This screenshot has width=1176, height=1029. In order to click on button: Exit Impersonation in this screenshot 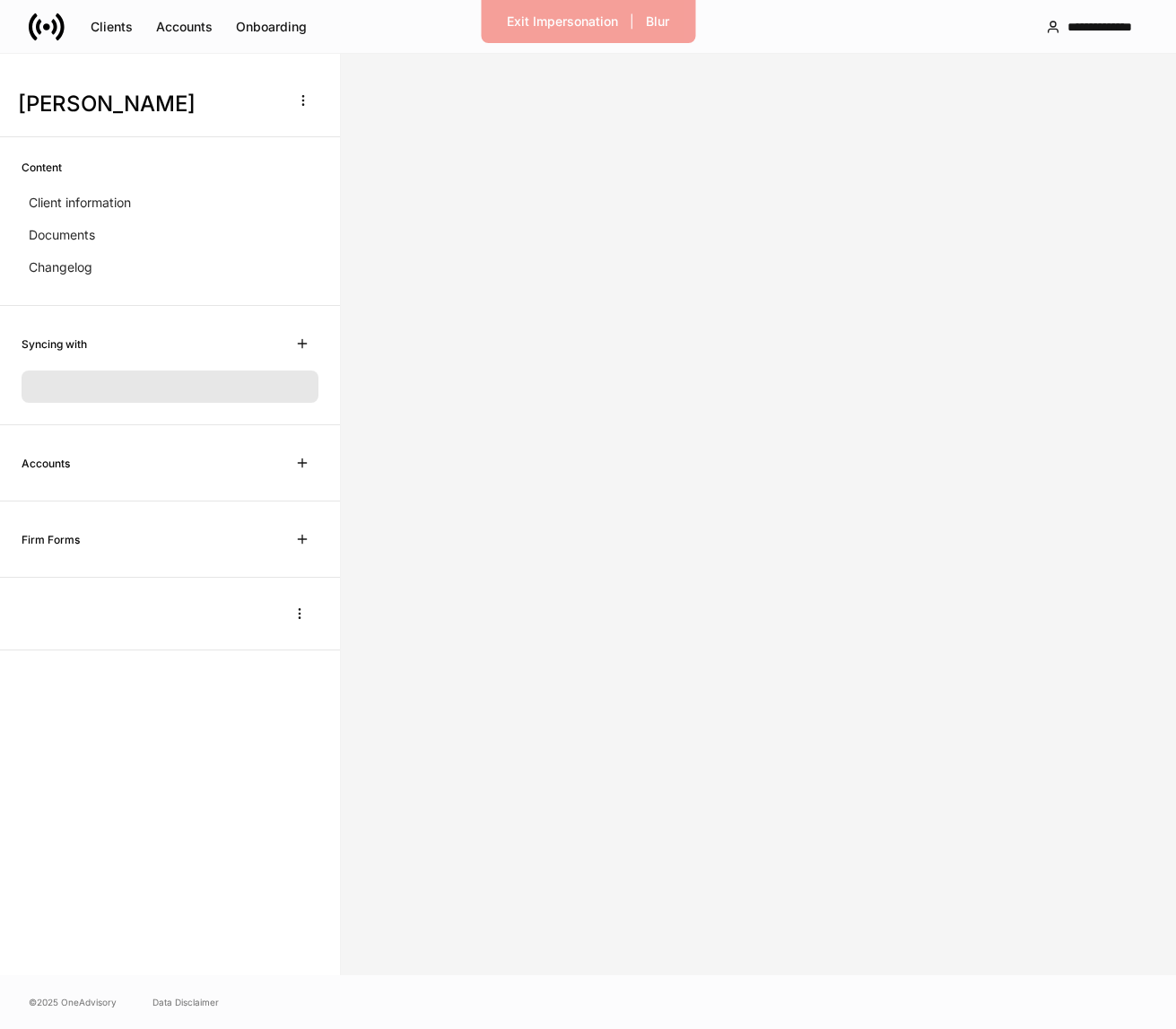, I will do `click(562, 22)`.